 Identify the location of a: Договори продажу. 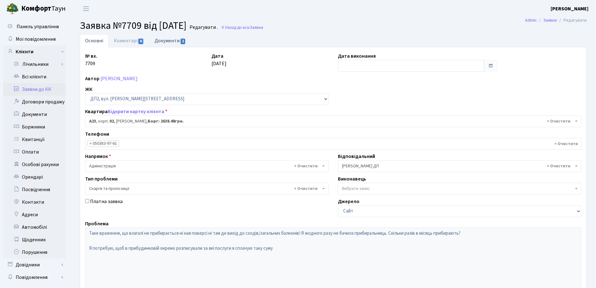
(34, 102).